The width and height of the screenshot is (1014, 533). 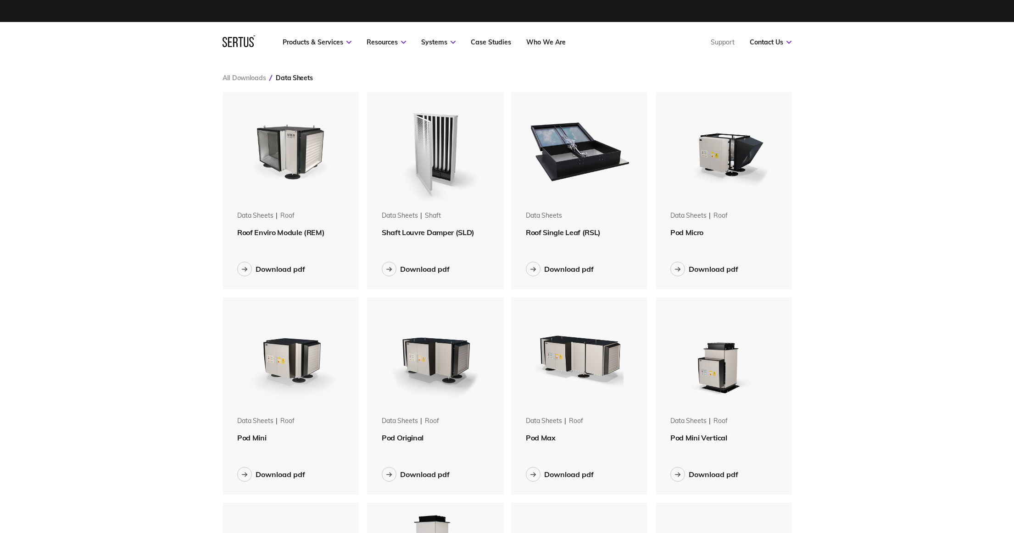 What do you see at coordinates (317, 42) in the screenshot?
I see `a: Products & Services` at bounding box center [317, 42].